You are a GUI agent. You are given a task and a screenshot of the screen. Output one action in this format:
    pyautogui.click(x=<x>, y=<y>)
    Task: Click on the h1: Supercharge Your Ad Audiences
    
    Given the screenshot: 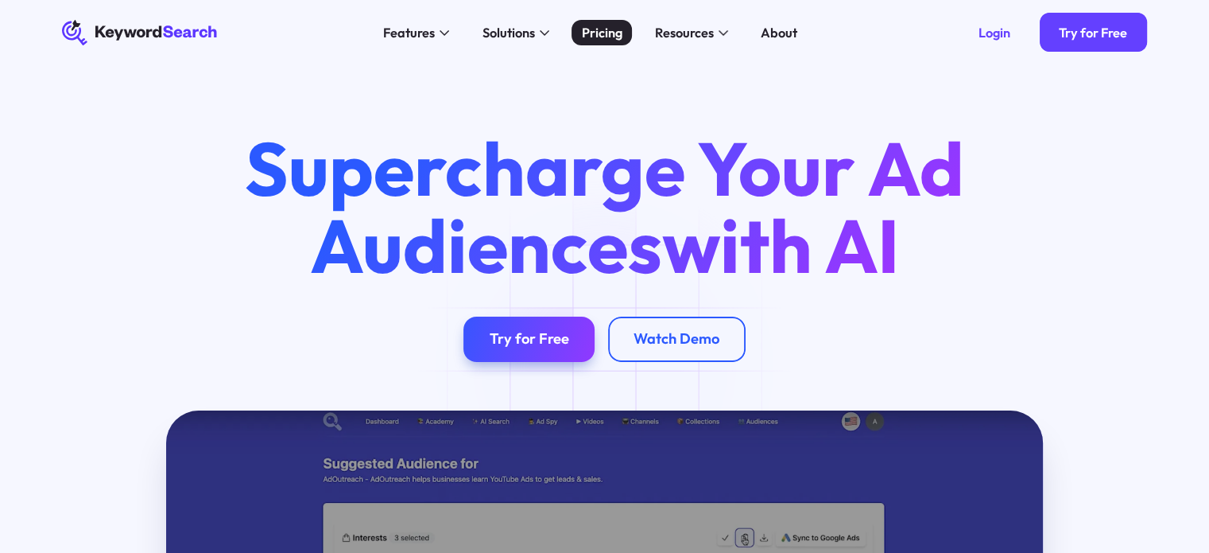 What is the action you would take?
    pyautogui.click(x=604, y=207)
    